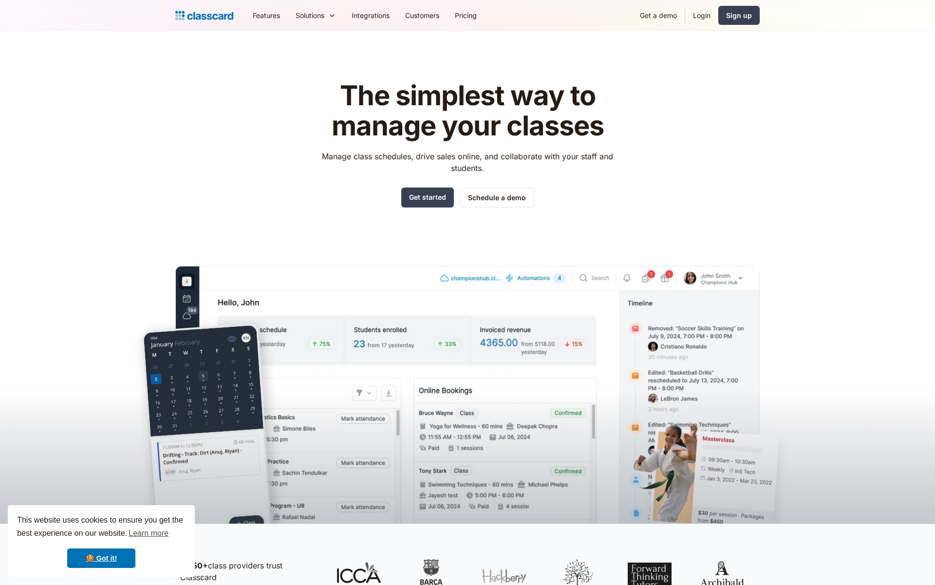 This screenshot has height=585, width=935. Describe the element at coordinates (427, 197) in the screenshot. I see `a: Get started` at that location.